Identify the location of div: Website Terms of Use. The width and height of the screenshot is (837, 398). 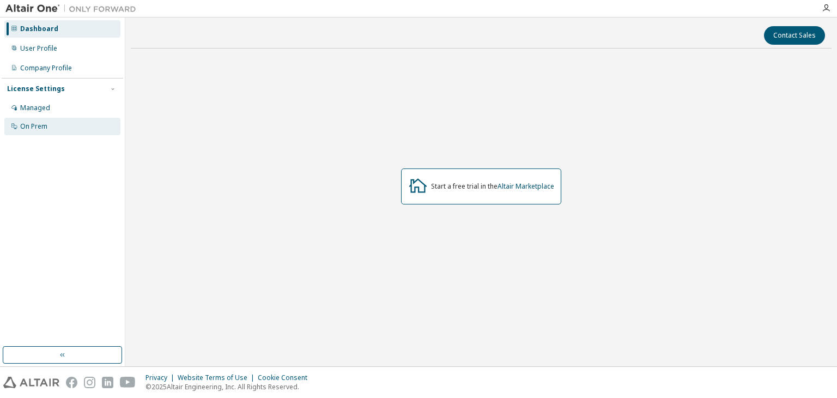
(217, 378).